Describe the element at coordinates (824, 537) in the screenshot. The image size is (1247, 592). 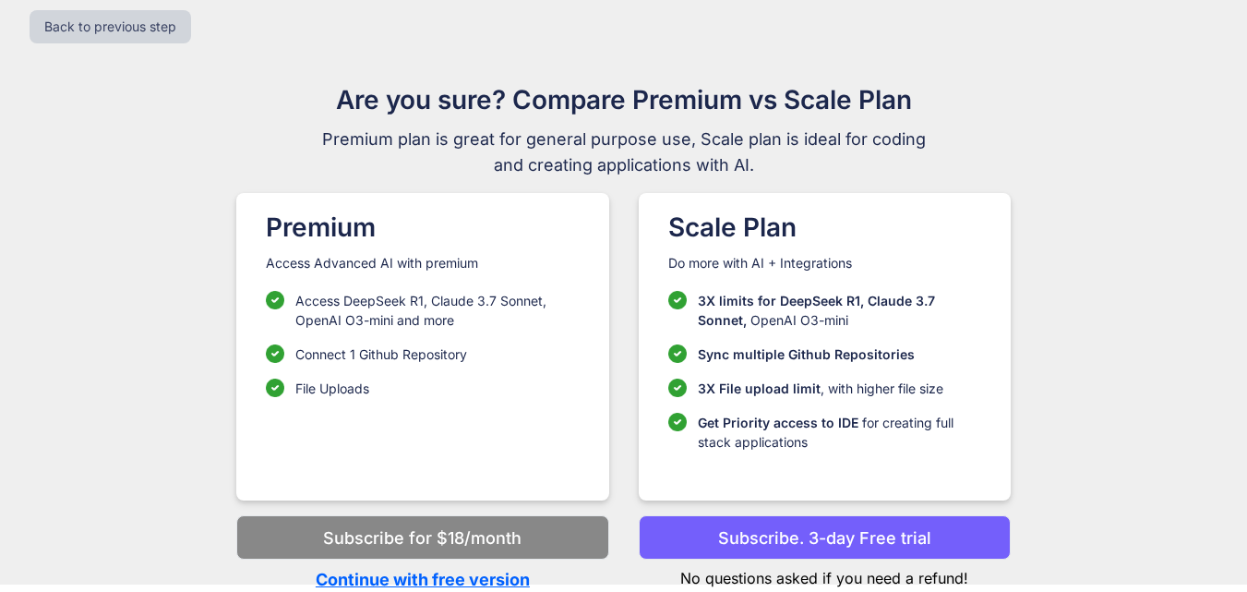
I see `p: Subscribe. 3-day Free trial` at that location.